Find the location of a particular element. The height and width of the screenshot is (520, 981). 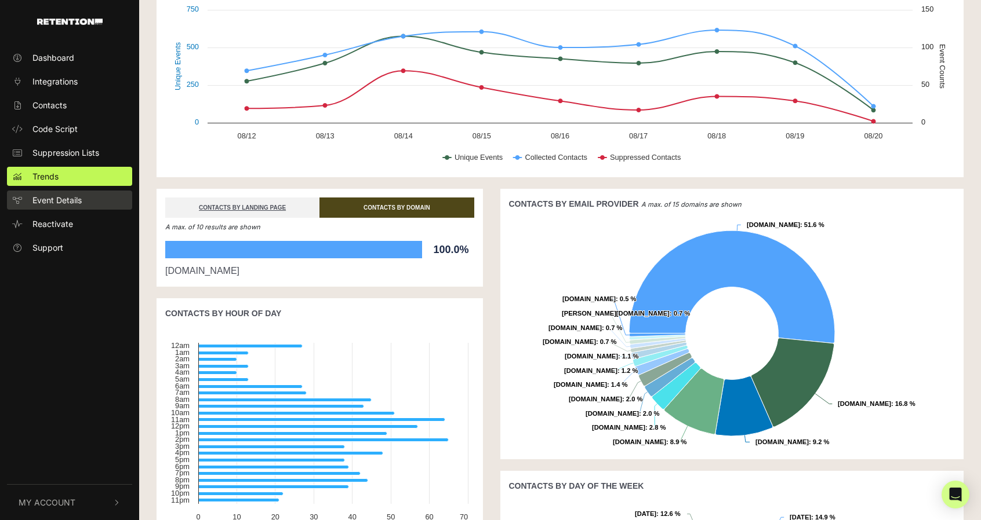

text: 5pm is located at coordinates (182, 460).